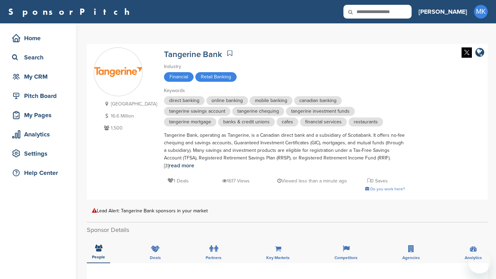  I want to click on a: My Pages, so click(38, 115).